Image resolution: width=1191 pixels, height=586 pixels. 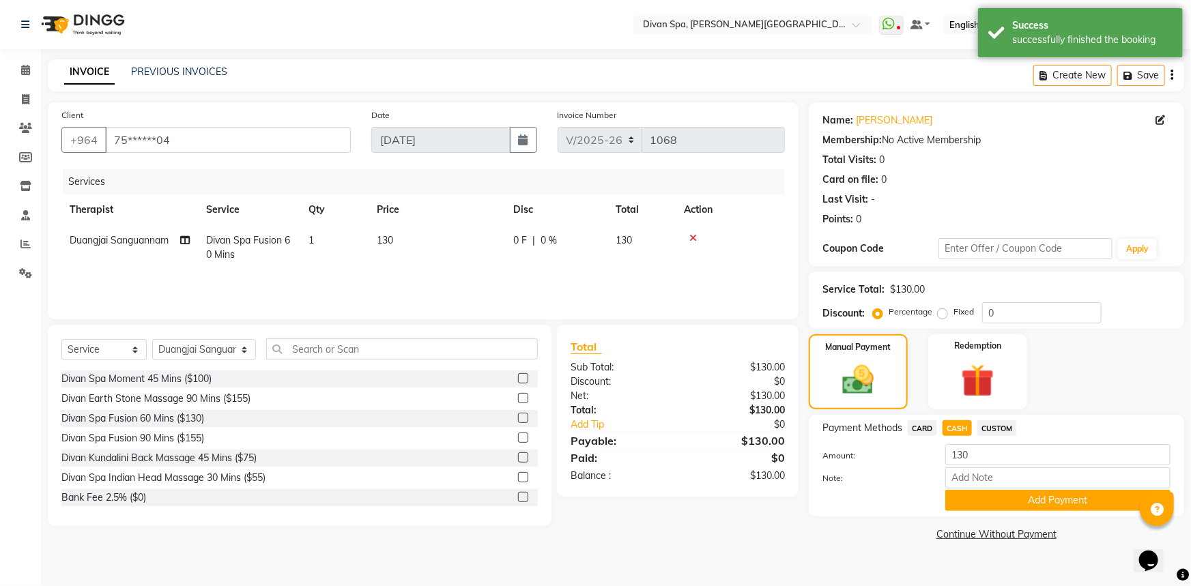 I want to click on div: Points:, so click(x=837, y=219).